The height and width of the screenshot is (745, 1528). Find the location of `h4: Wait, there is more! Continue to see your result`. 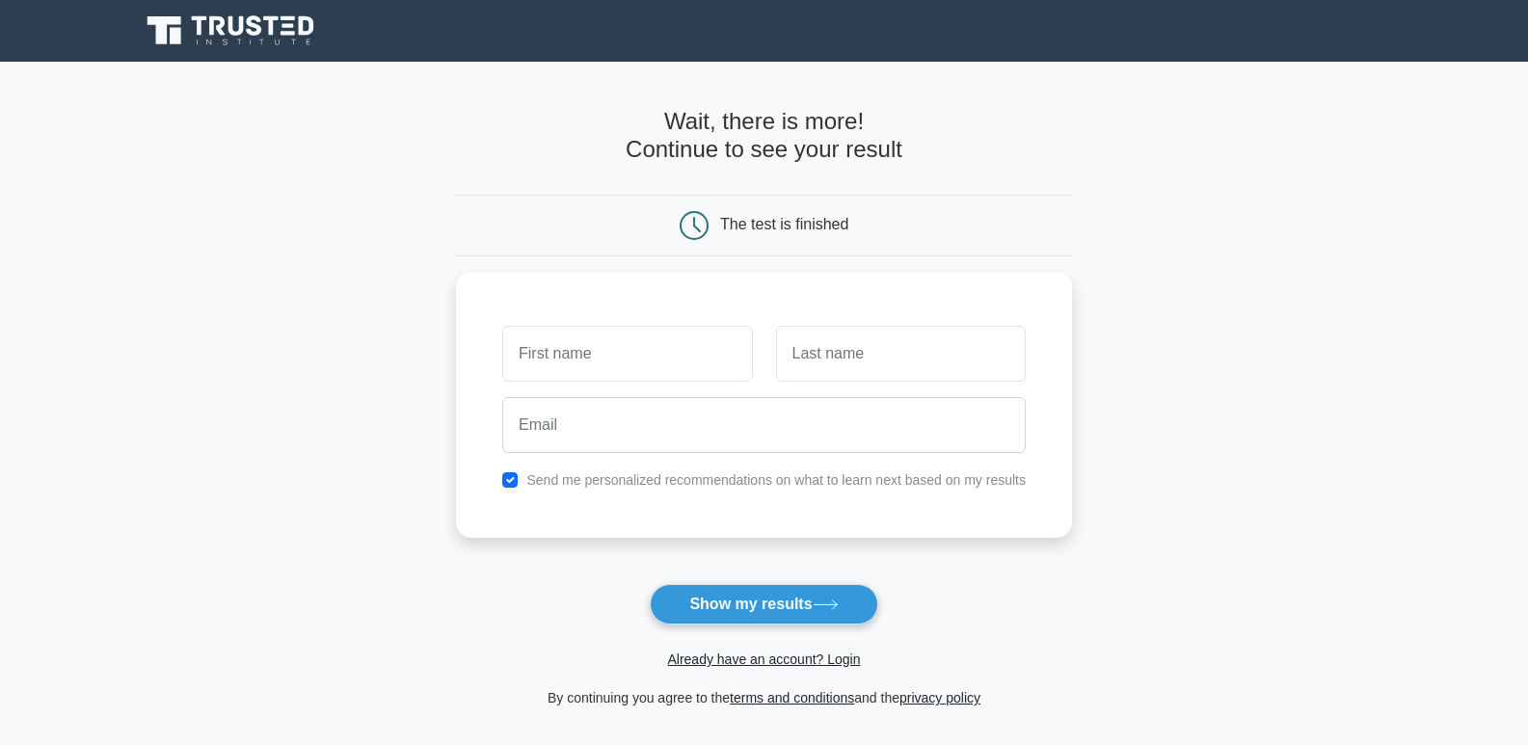

h4: Wait, there is more! Continue to see your result is located at coordinates (764, 136).